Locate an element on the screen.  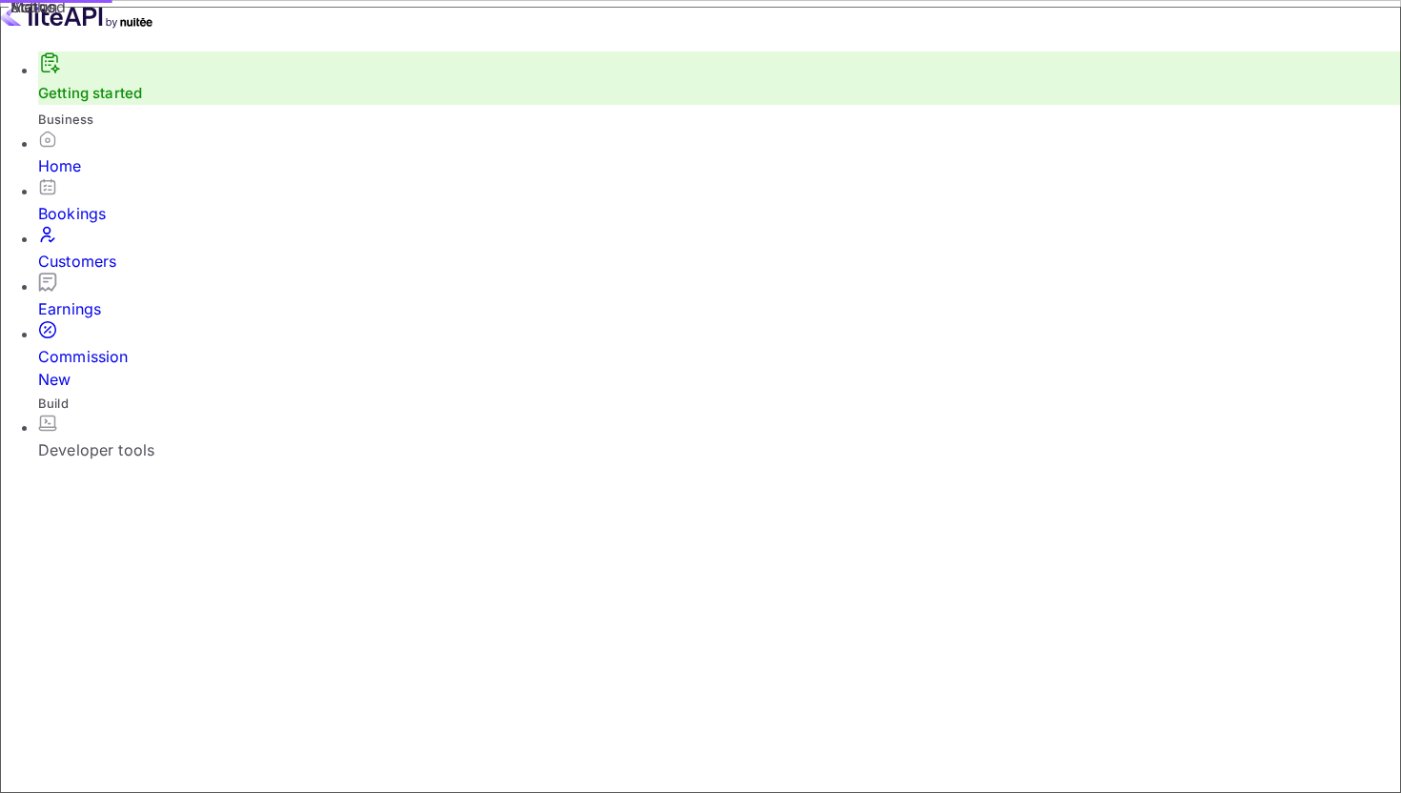
div: Developer tools is located at coordinates (719, 450).